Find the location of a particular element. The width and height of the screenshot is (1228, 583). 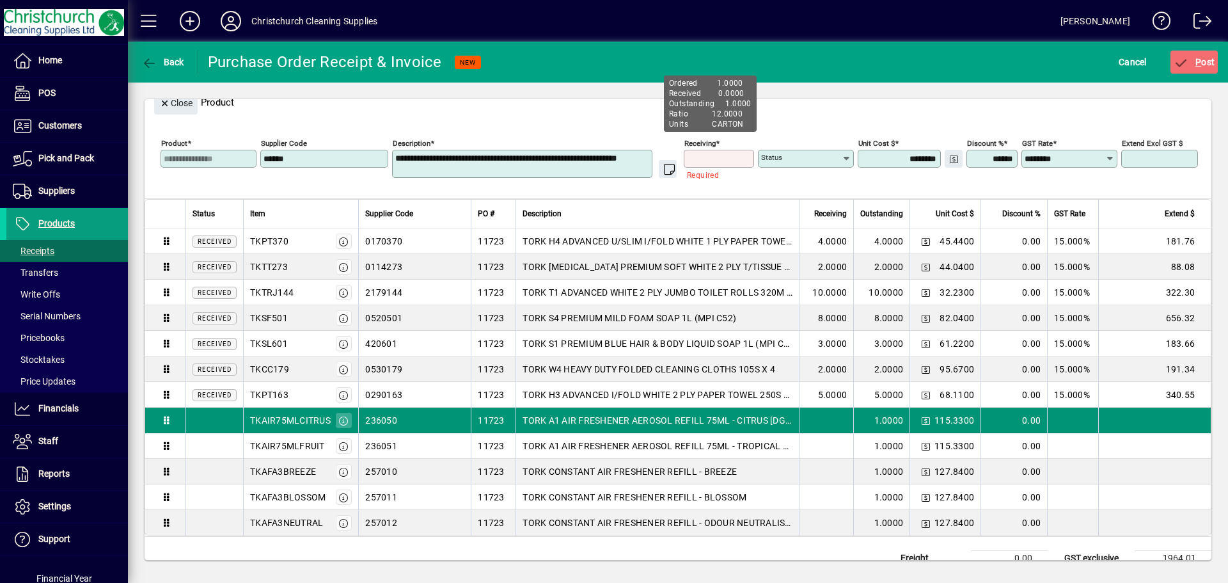

span: Serial Numbers is located at coordinates (47, 316).